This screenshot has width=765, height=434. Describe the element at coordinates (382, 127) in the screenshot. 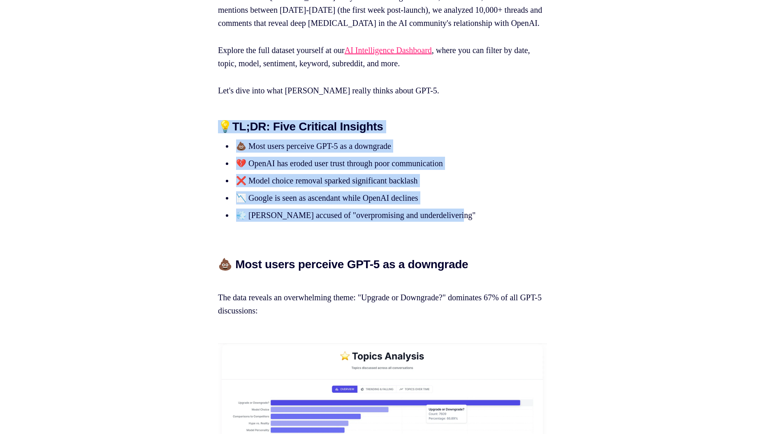

I see `h2: TL;DR: Five Critical Insights` at that location.